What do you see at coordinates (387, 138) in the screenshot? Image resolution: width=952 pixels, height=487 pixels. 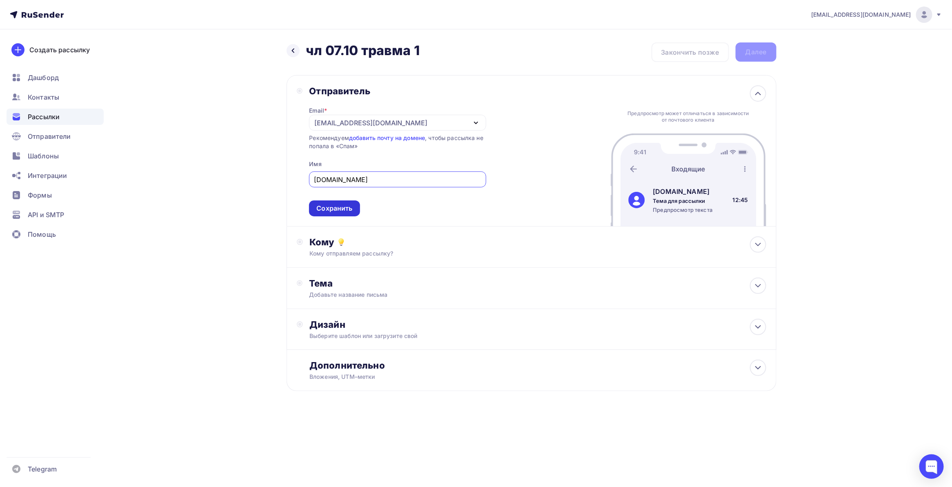 I see `a: добавить почту на домене` at bounding box center [387, 138].